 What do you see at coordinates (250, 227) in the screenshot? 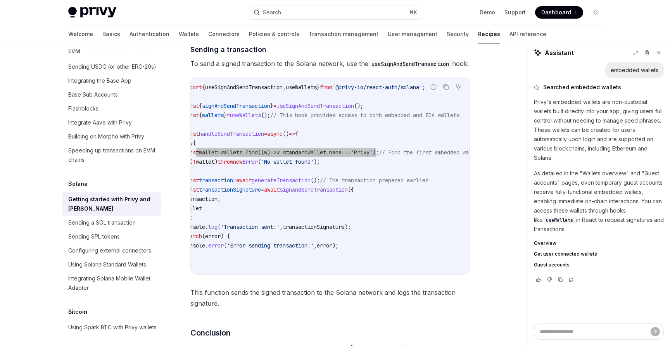
I see `span: 'Transaction sent:'` at bounding box center [250, 227].